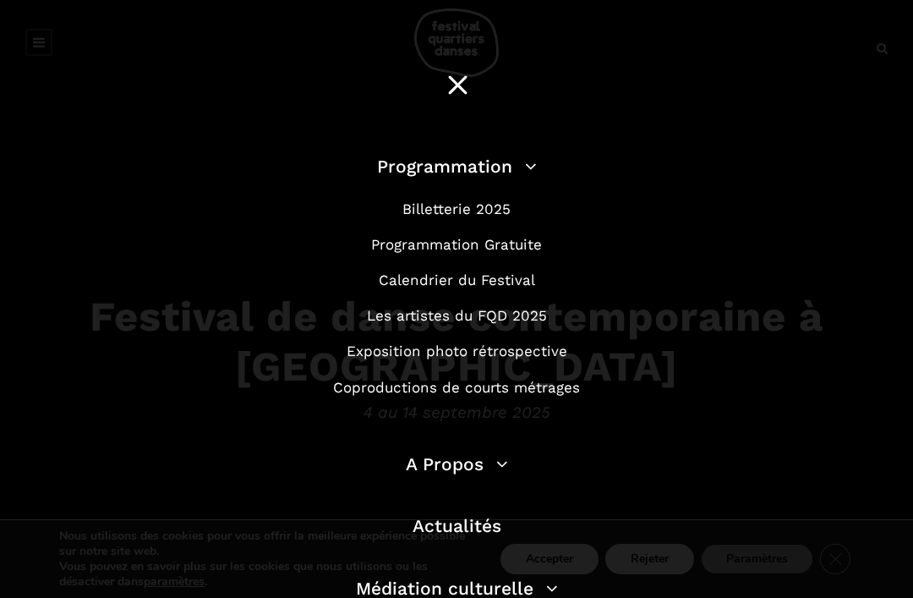  I want to click on a: A Propos, so click(457, 463).